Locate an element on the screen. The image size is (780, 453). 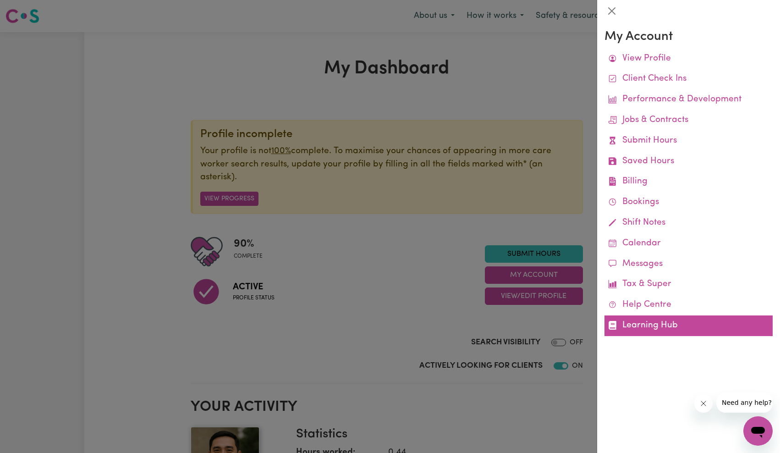
a: Performance & Development is located at coordinates (688, 99).